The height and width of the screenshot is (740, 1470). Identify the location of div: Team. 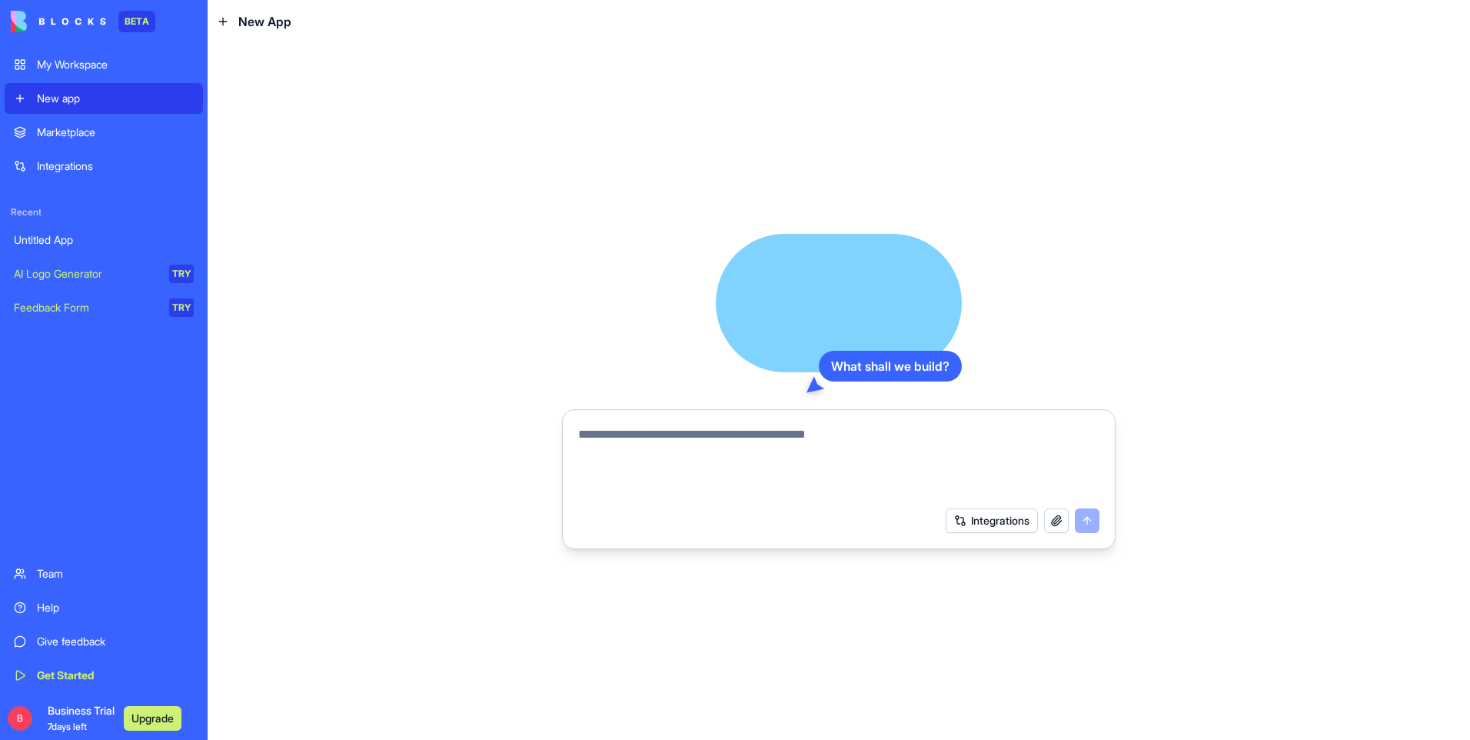
(115, 574).